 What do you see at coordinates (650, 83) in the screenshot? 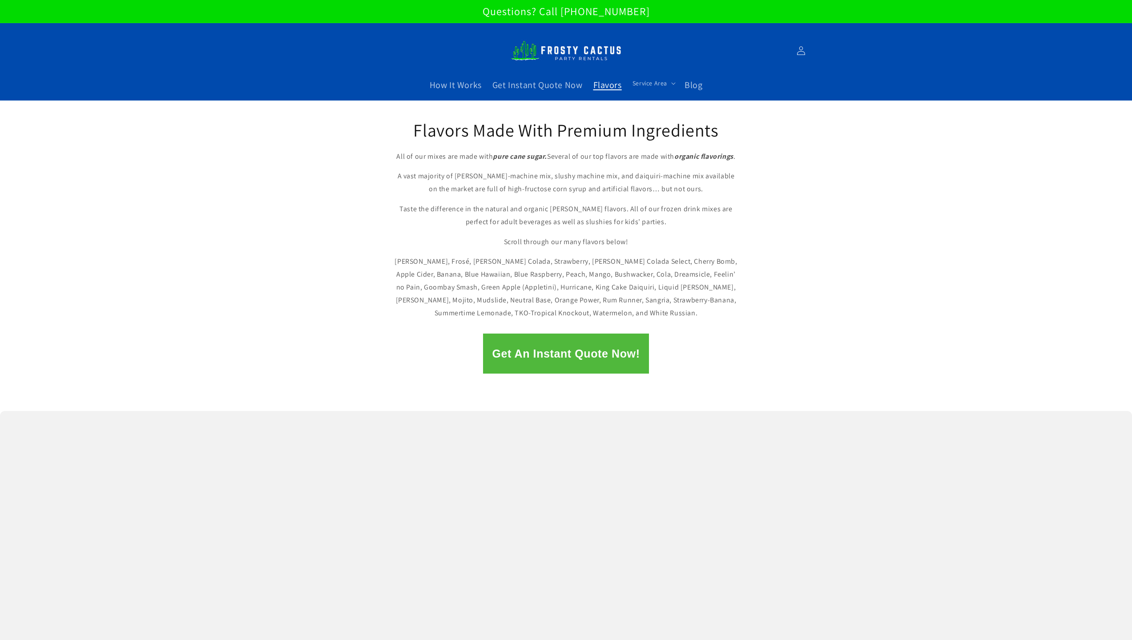
I see `span: Service Area` at bounding box center [650, 83].